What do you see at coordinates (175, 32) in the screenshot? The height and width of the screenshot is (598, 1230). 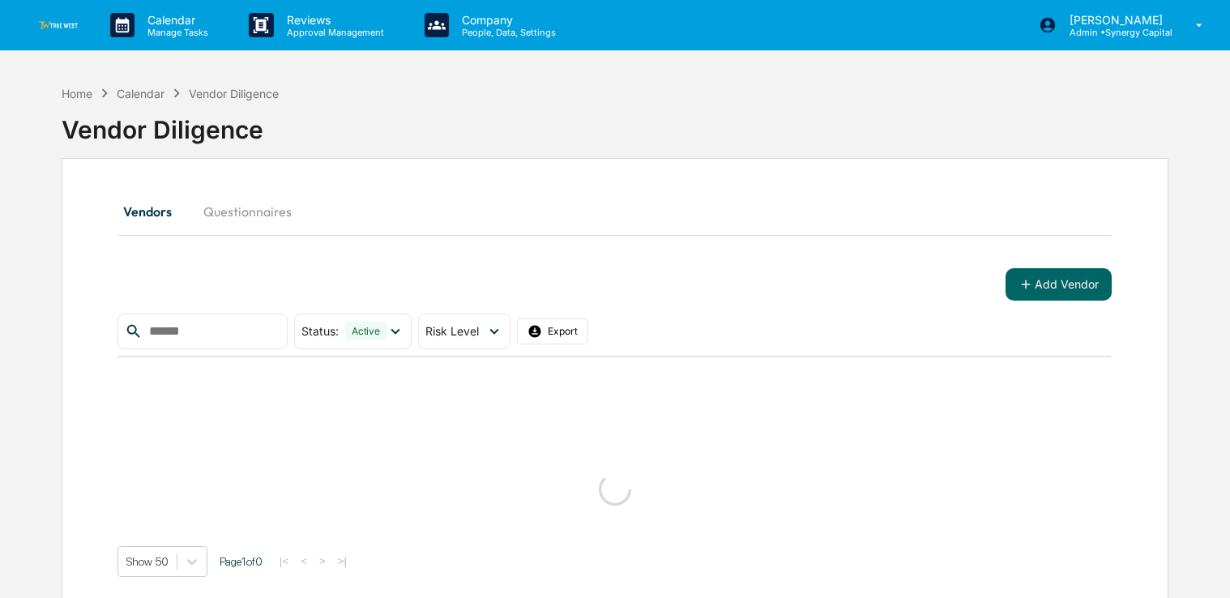 I see `p: Manage Tasks` at bounding box center [175, 32].